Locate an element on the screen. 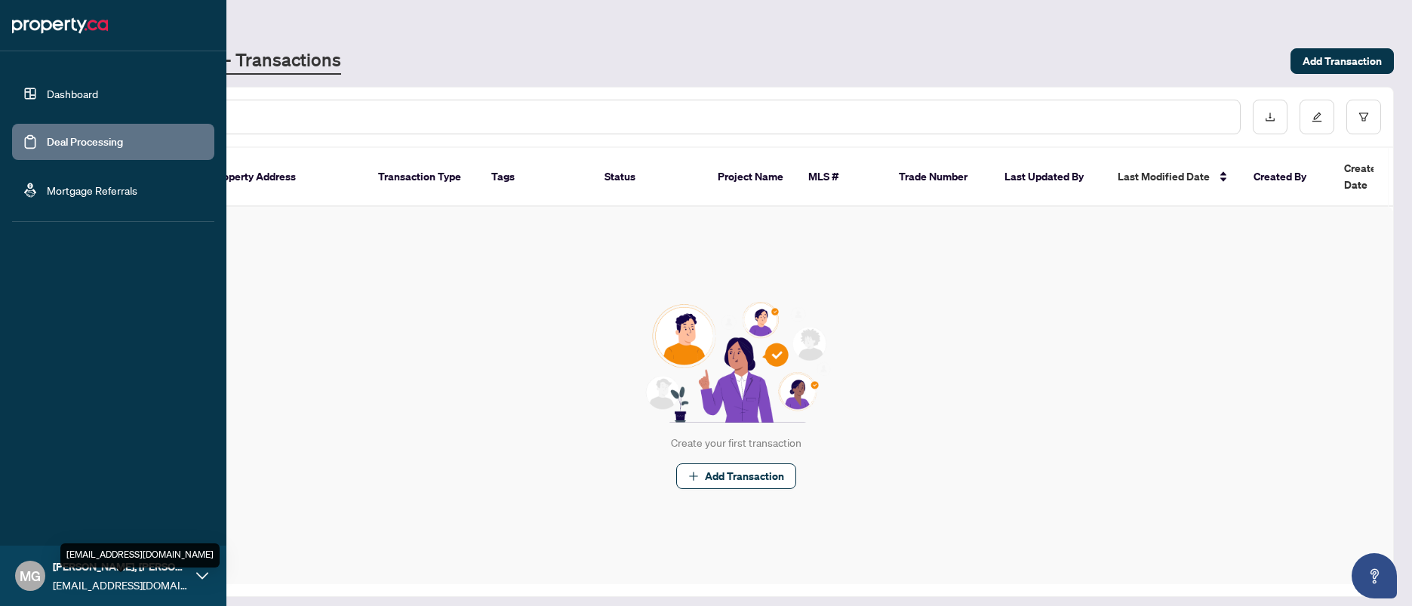  button: download is located at coordinates (1270, 117).